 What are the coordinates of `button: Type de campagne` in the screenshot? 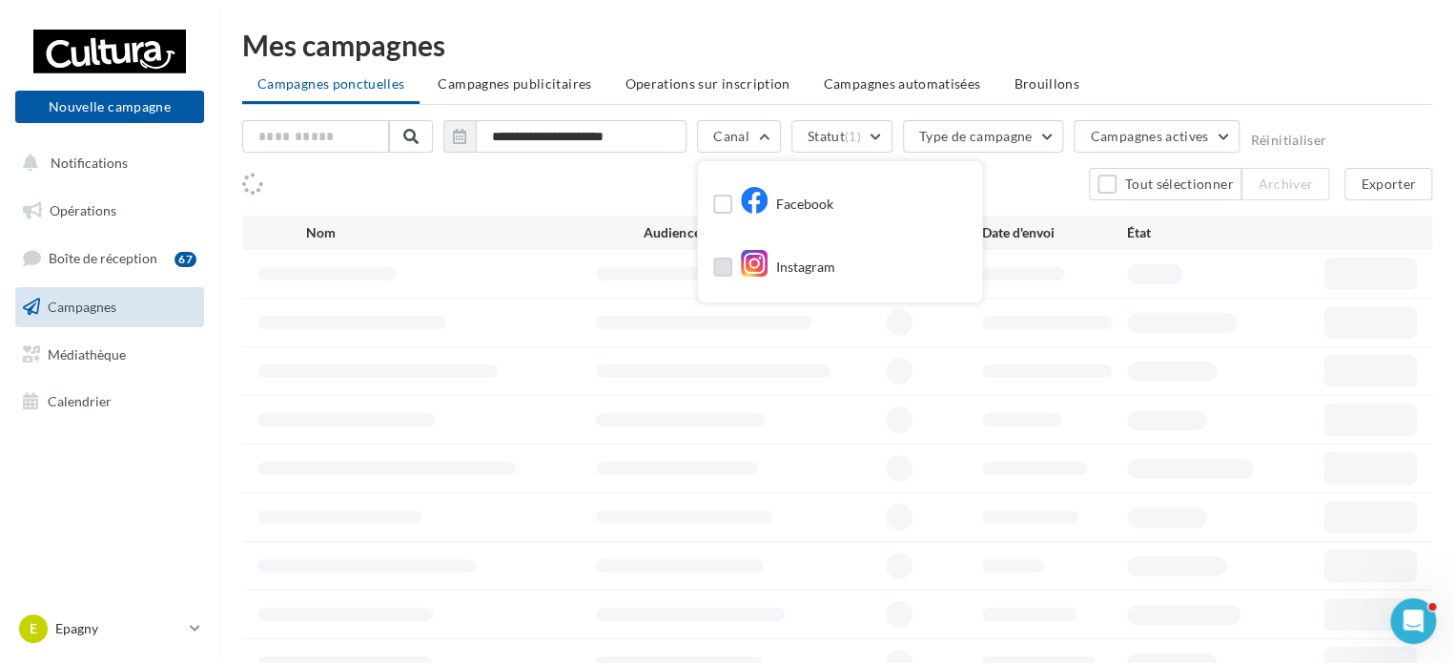 It's located at (983, 136).